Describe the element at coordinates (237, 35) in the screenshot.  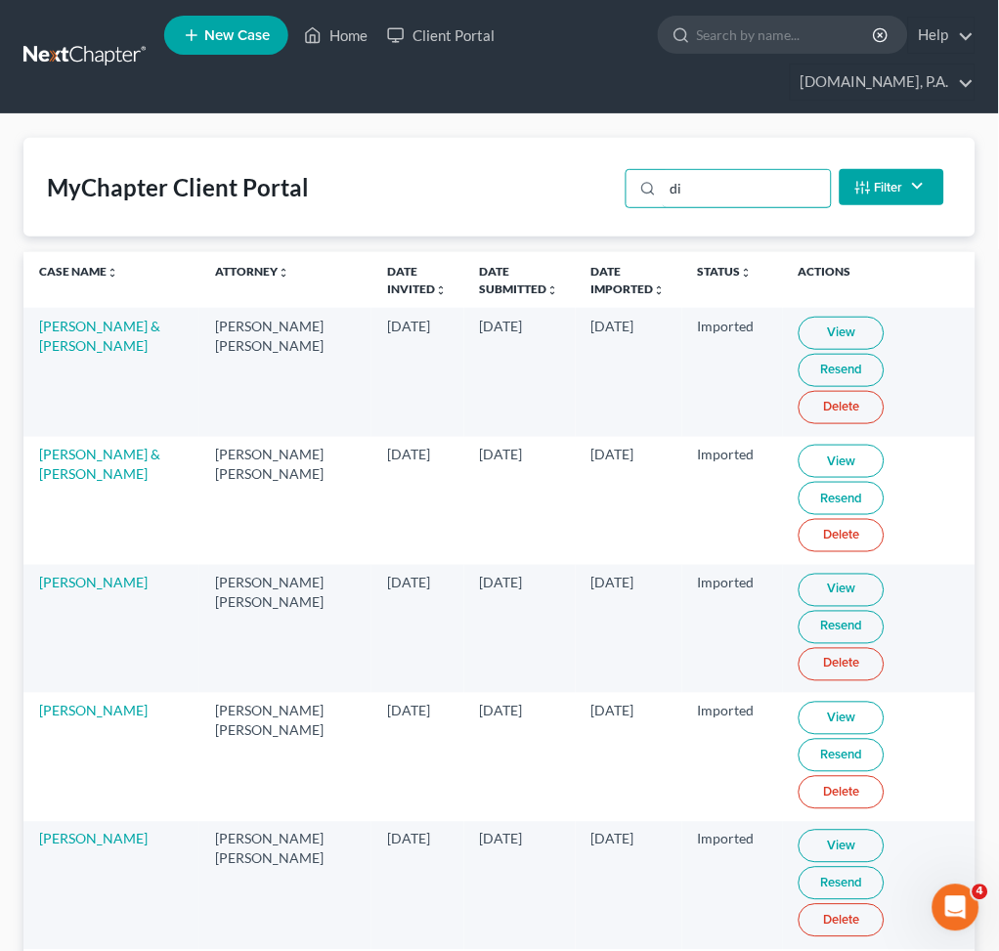
I see `span: New Case` at that location.